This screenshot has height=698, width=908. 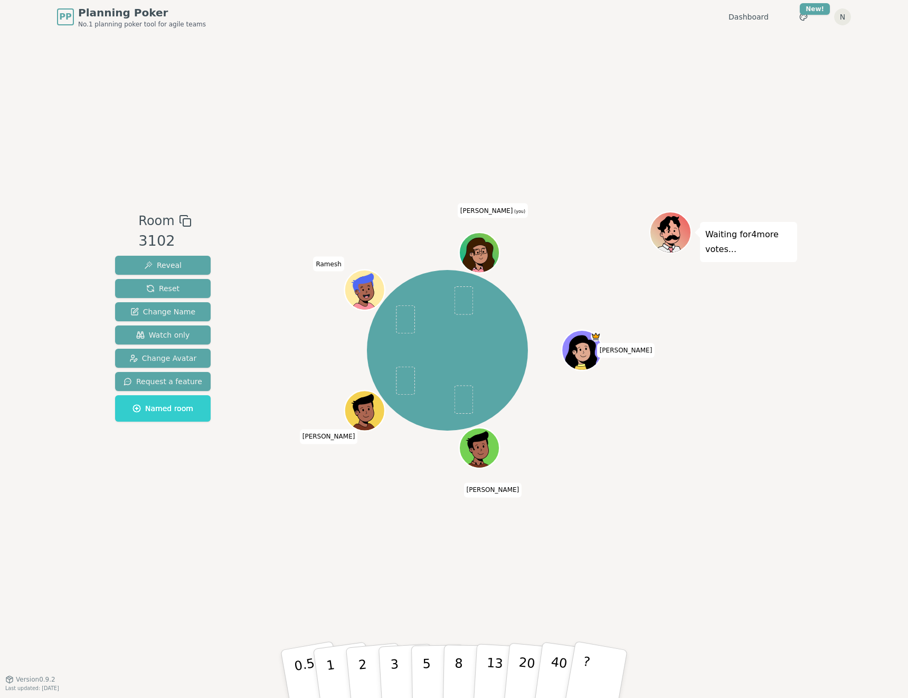 What do you see at coordinates (30, 679) in the screenshot?
I see `button: Version0.9.2` at bounding box center [30, 679].